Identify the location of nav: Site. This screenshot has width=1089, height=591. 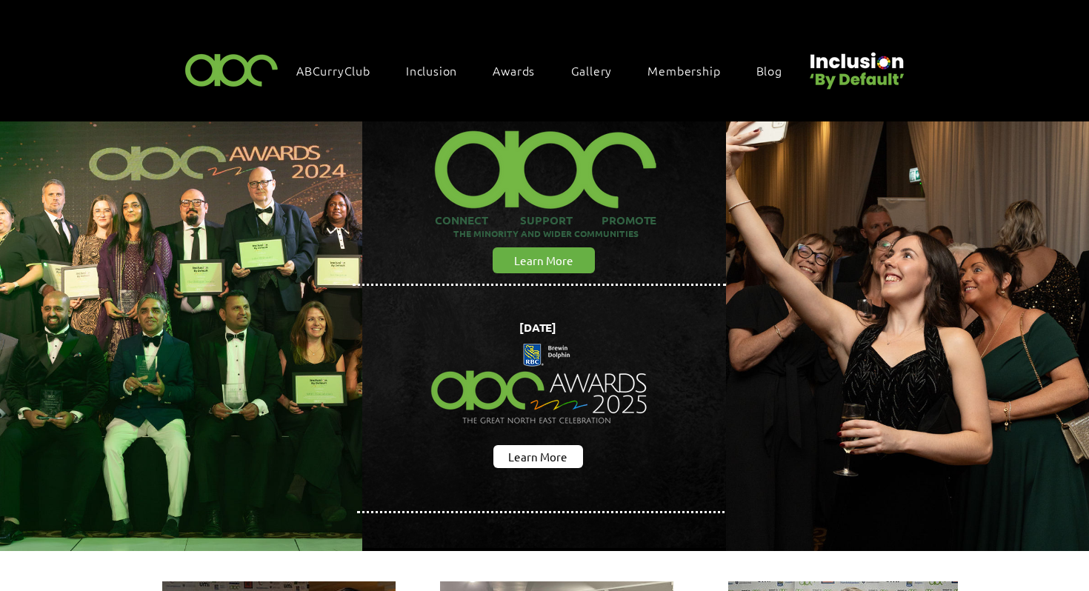
(547, 70).